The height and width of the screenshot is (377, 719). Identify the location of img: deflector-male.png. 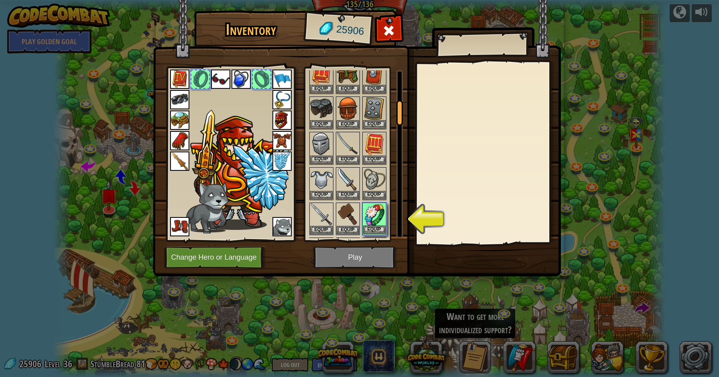
(239, 171).